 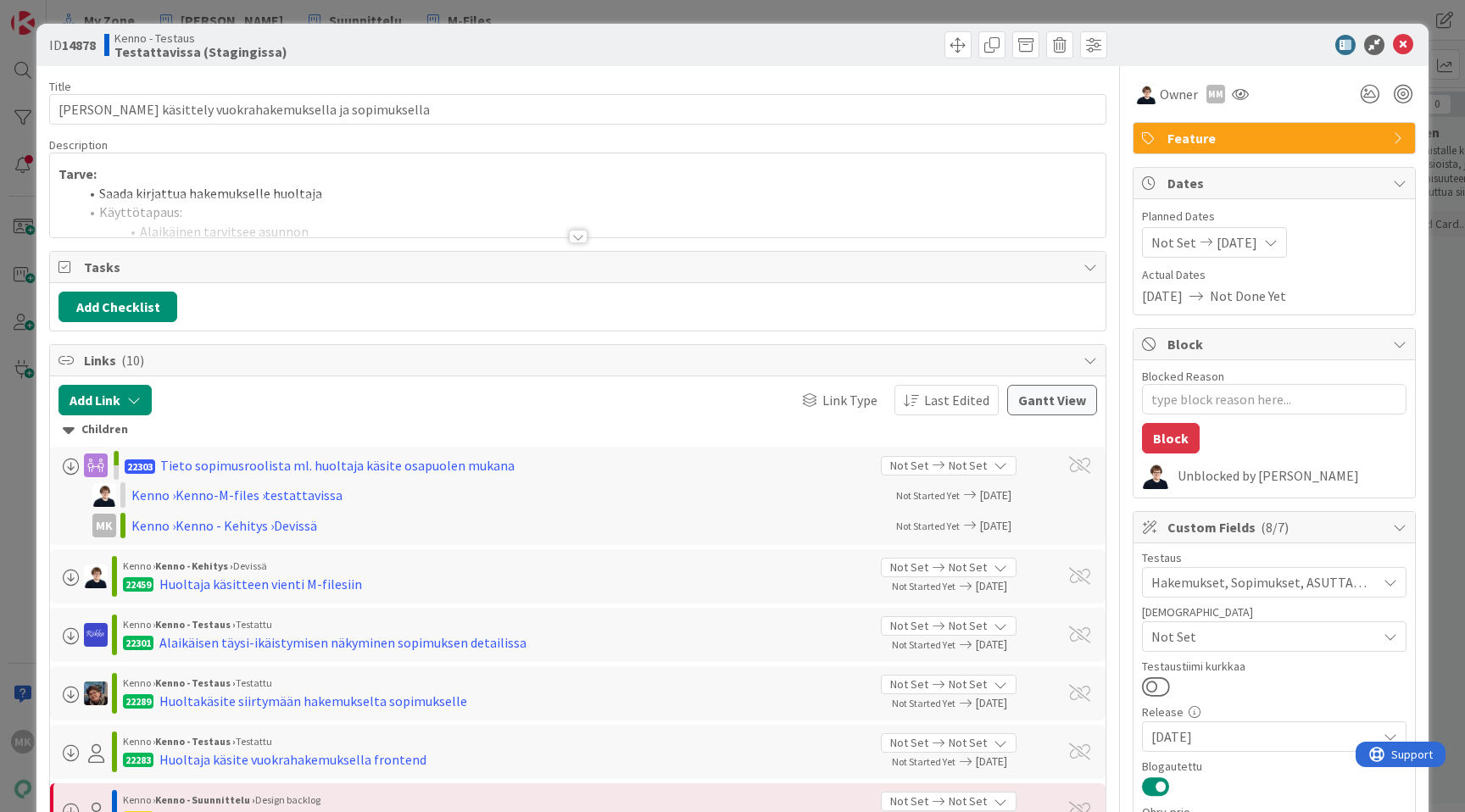 What do you see at coordinates (1182, 376) in the screenshot?
I see `label: Blocked Reason` at bounding box center [1182, 376].